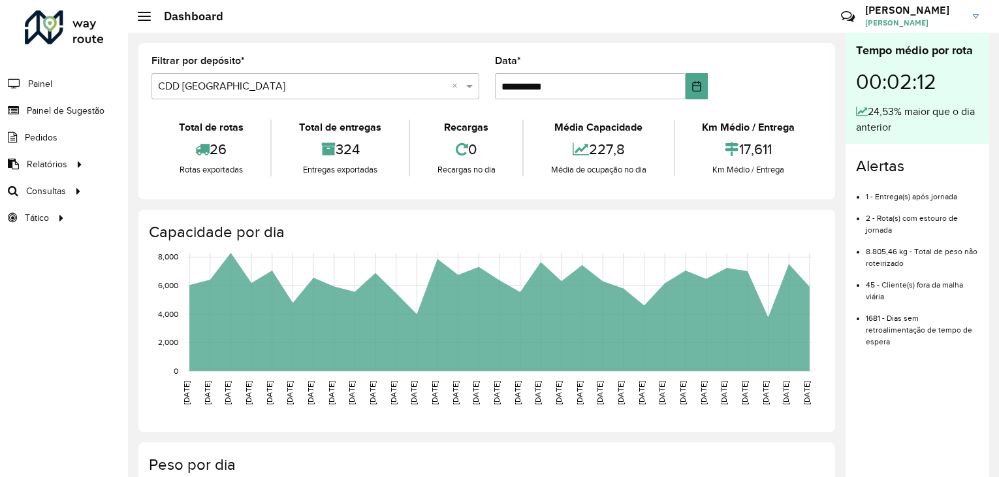  Describe the element at coordinates (697, 86) in the screenshot. I see `button: Choose Date` at that location.